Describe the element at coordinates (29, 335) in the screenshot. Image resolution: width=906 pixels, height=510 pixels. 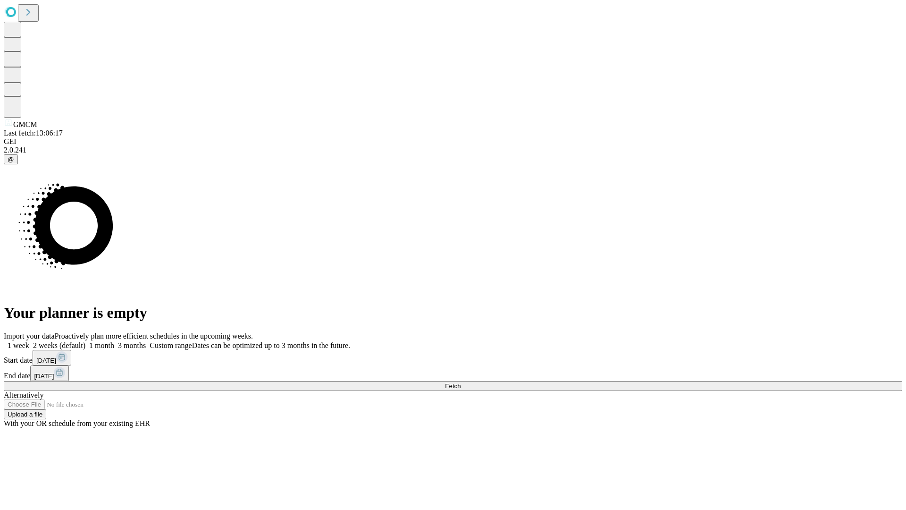
I see `span: Import your data` at that location.